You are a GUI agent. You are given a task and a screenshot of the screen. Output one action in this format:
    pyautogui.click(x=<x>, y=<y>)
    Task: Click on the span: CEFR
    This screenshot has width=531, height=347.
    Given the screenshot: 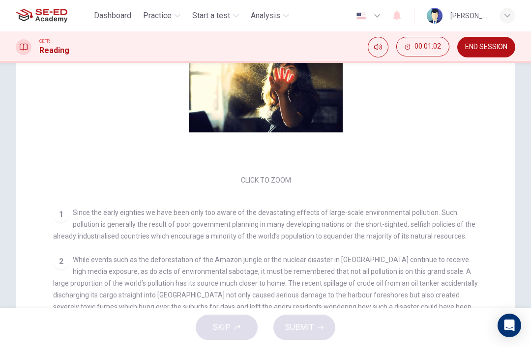 What is the action you would take?
    pyautogui.click(x=44, y=41)
    